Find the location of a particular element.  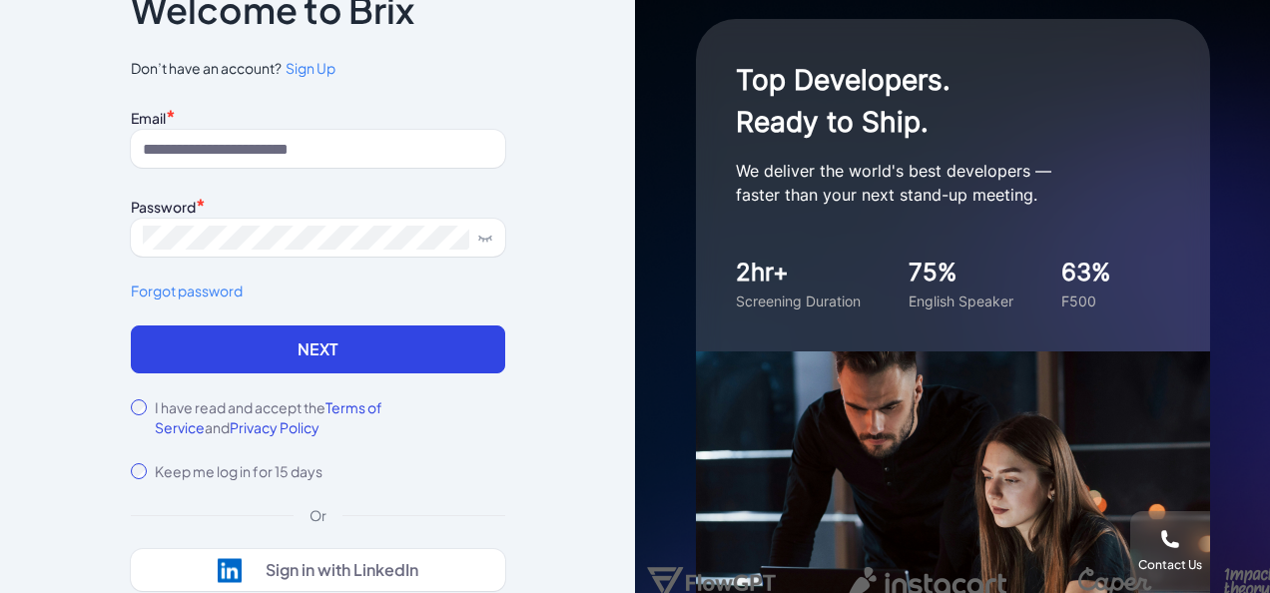

label: Keep me log in for 15 days is located at coordinates (239, 471).